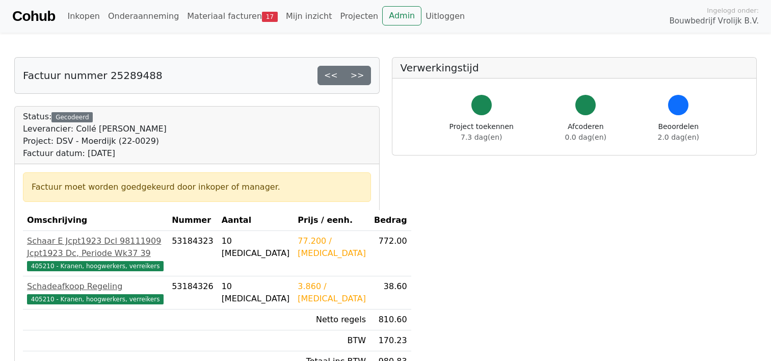 The width and height of the screenshot is (771, 361). I want to click on div: Status:, so click(95, 135).